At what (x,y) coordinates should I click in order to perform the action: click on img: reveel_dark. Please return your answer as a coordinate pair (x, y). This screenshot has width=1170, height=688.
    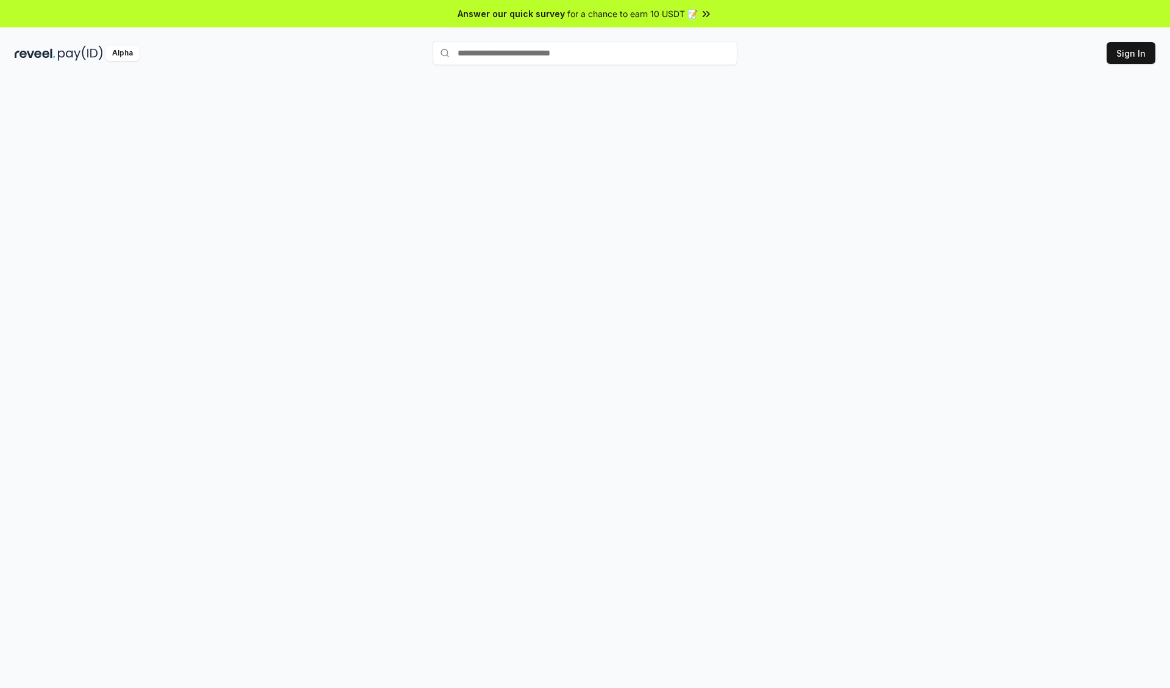
    Looking at the image, I should click on (35, 53).